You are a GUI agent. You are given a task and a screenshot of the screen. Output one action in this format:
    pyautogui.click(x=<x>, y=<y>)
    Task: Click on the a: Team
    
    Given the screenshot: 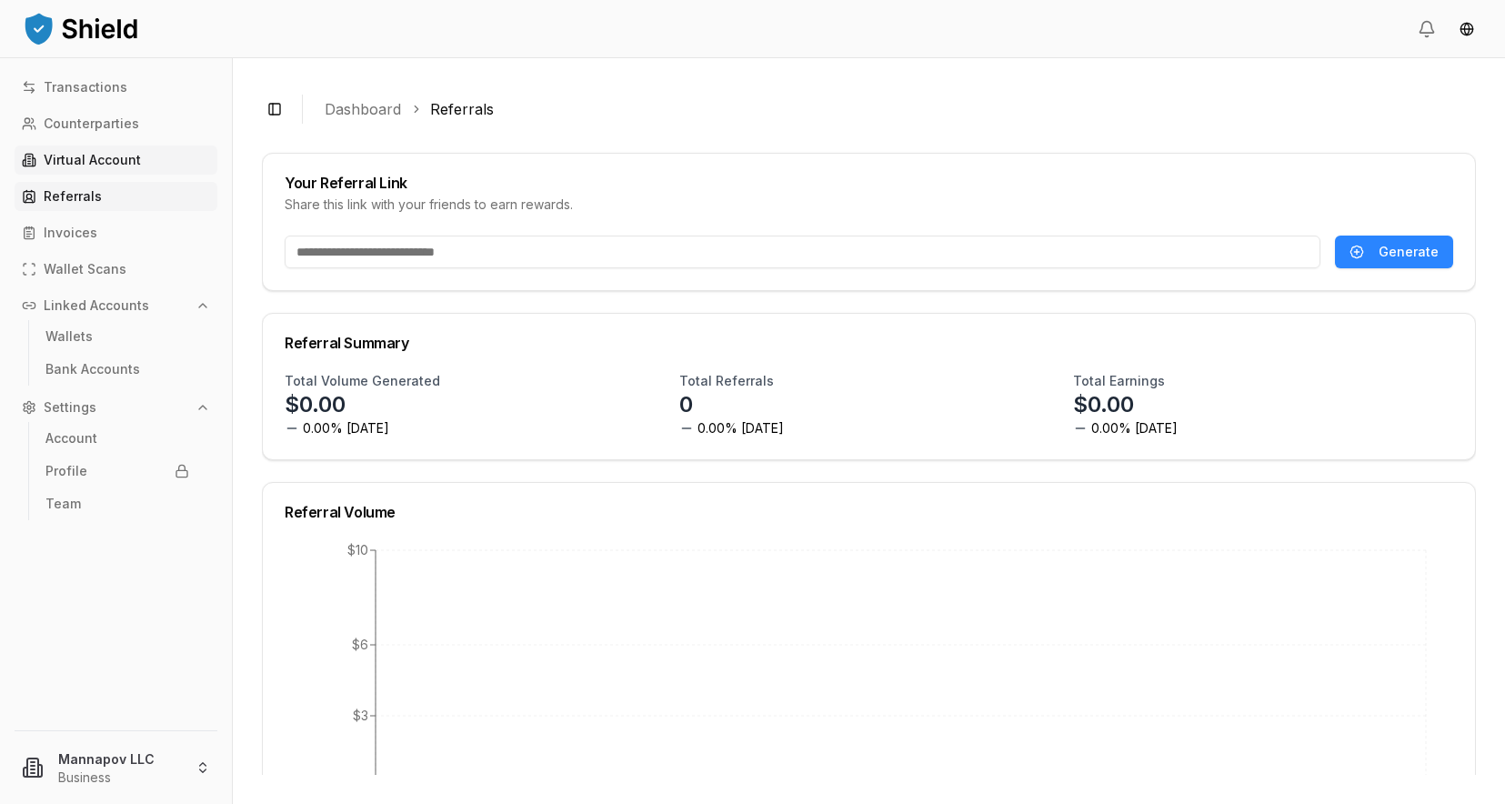 What is the action you would take?
    pyautogui.click(x=117, y=504)
    